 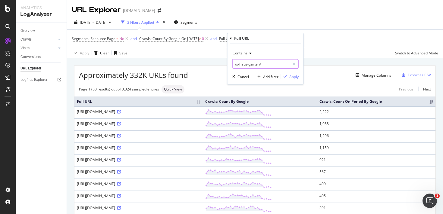 What do you see at coordinates (415, 53) in the screenshot?
I see `button: Switch to Advanced Mode` at bounding box center [415, 53].